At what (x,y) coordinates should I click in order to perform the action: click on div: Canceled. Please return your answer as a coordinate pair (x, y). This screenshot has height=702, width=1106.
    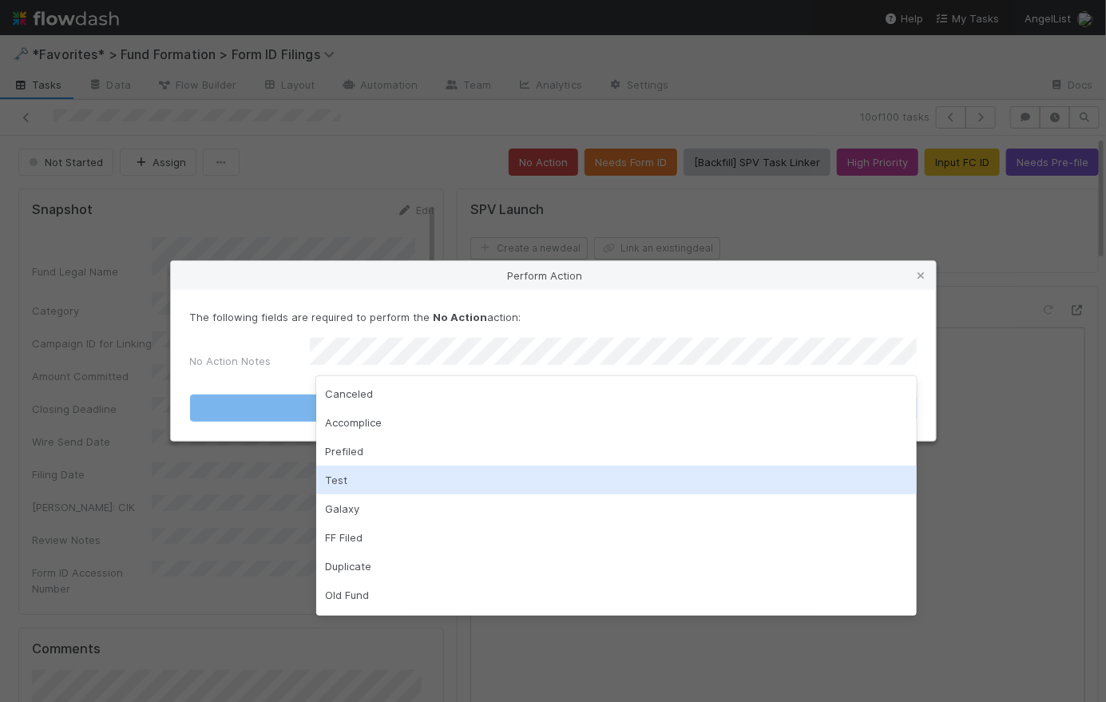
    Looking at the image, I should click on (616, 394).